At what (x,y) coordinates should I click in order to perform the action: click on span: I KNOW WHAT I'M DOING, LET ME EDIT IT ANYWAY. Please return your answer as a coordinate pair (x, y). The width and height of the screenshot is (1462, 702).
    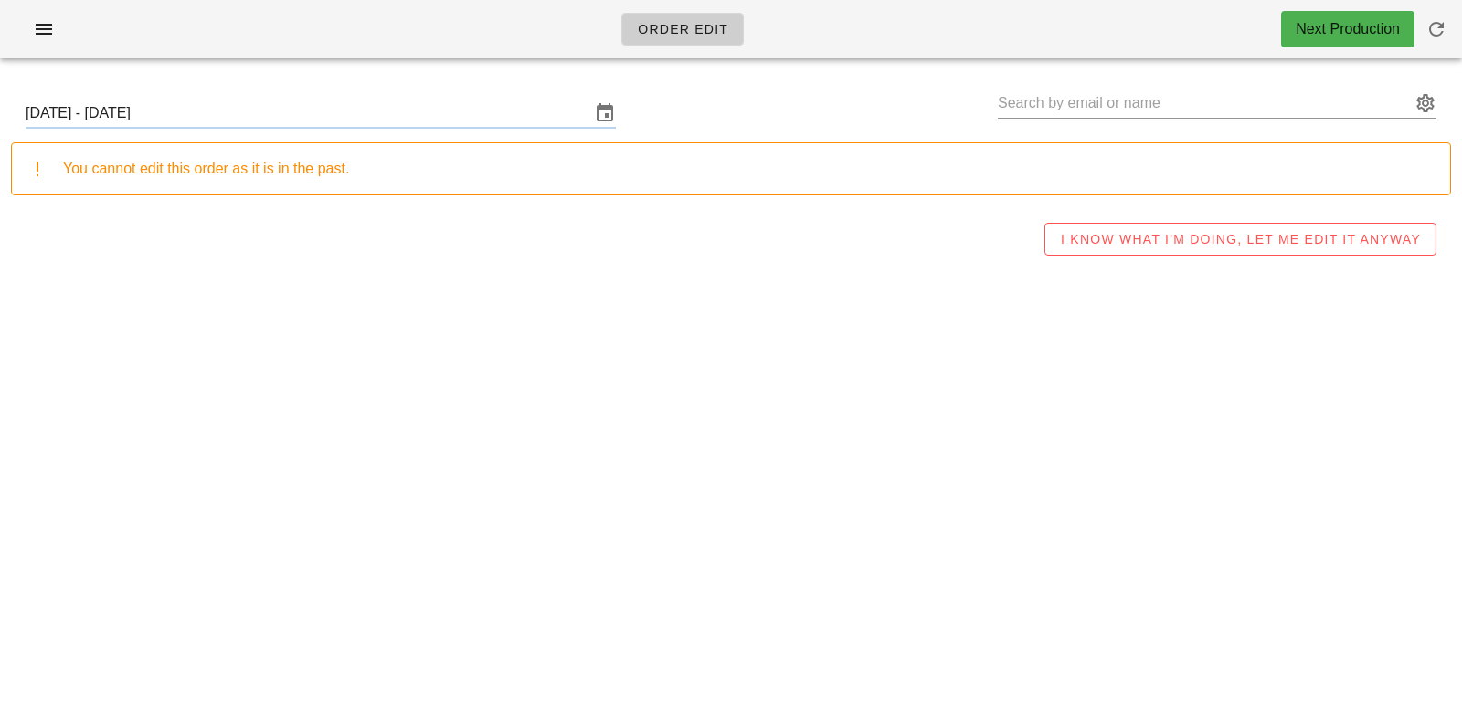
    Looking at the image, I should click on (1240, 239).